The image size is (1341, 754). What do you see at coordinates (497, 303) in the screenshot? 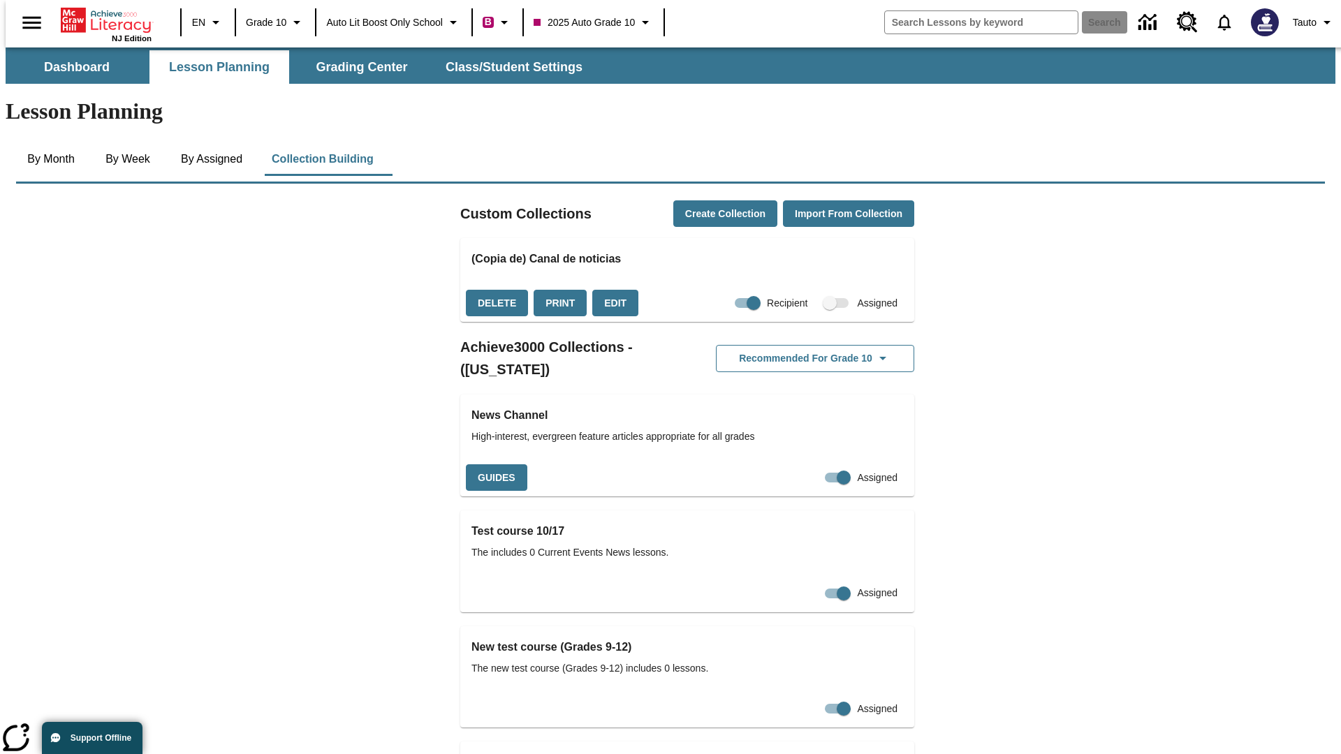
I see `button: Delete` at bounding box center [497, 303].